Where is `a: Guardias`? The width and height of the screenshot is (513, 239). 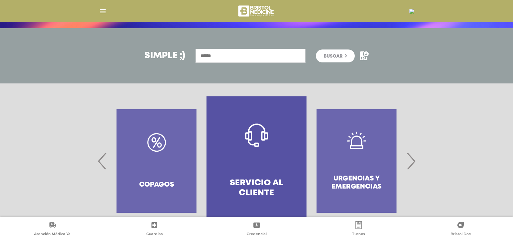
a: Guardias is located at coordinates (154, 229).